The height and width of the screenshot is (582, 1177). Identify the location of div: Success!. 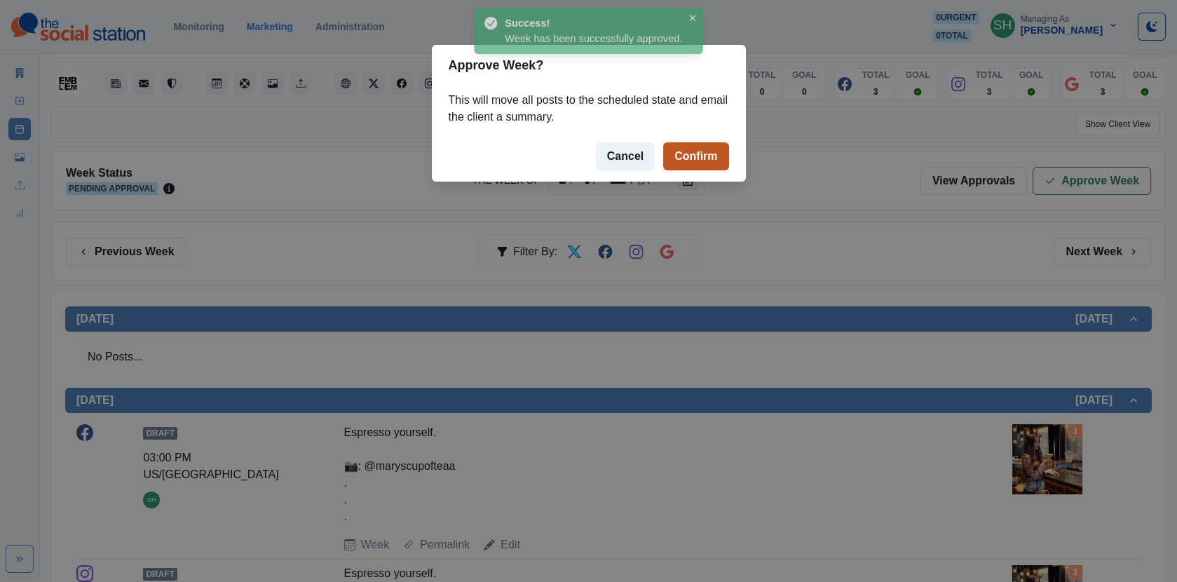
(591, 23).